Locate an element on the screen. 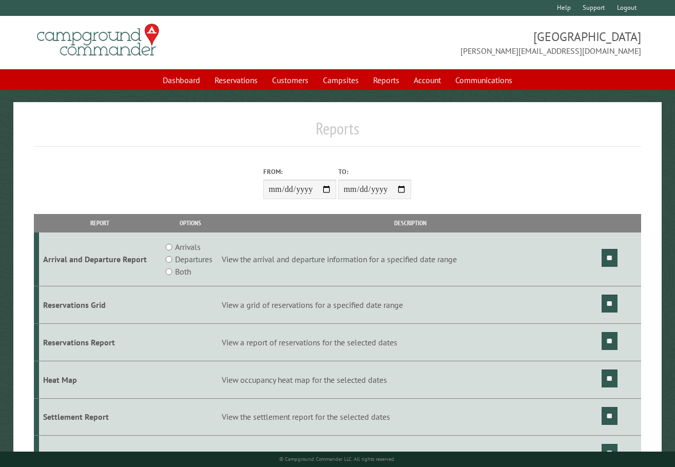 Image resolution: width=675 pixels, height=467 pixels. td: View occupancy heat map for the selected dates is located at coordinates (410, 379).